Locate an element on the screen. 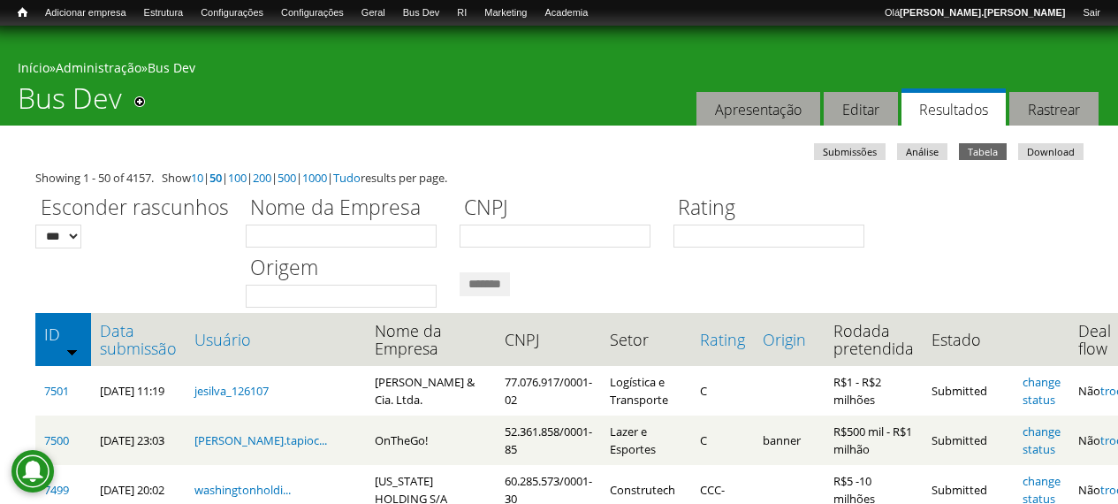 This screenshot has height=504, width=1118. a: washingtonholdi... is located at coordinates (242, 490).